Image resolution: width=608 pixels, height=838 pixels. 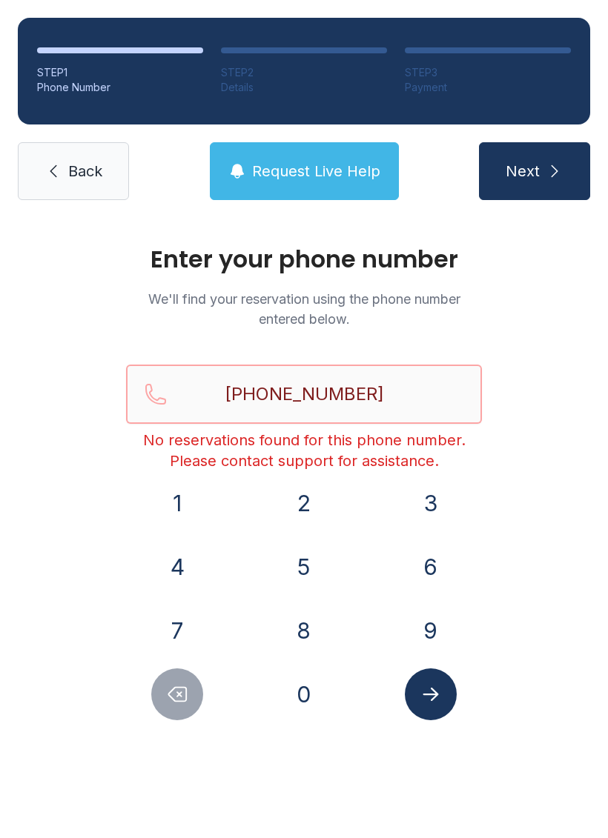 What do you see at coordinates (488, 87) in the screenshot?
I see `div: Payment` at bounding box center [488, 87].